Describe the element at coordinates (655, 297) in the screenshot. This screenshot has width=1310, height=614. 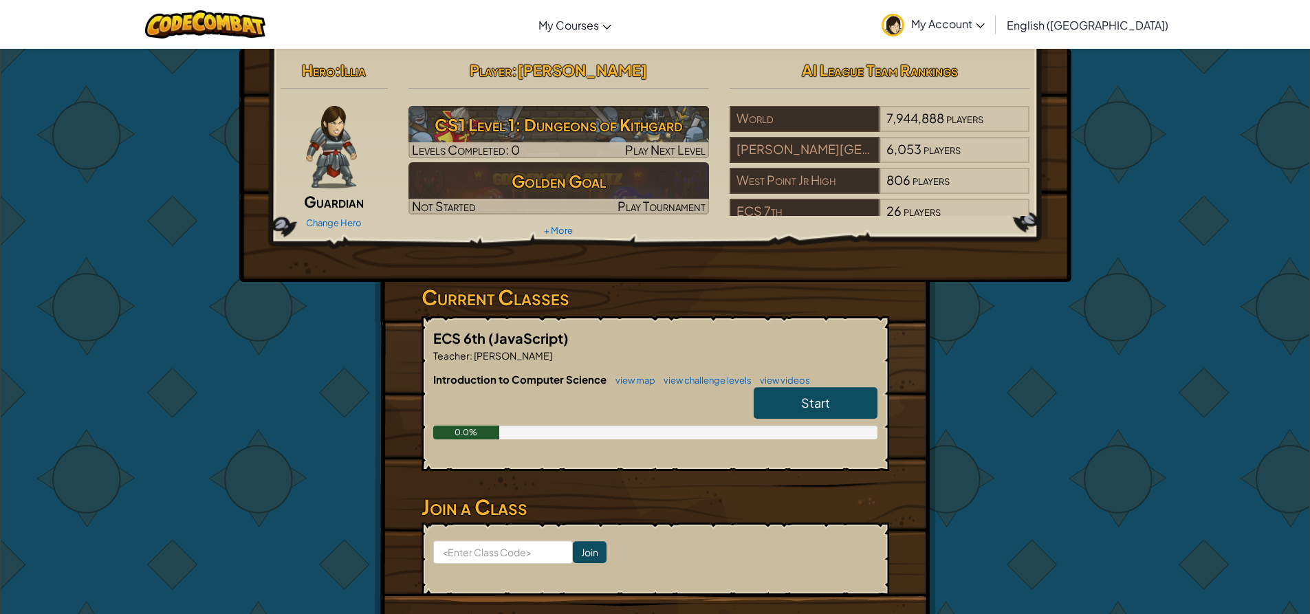
I see `h3: Current Classes` at that location.